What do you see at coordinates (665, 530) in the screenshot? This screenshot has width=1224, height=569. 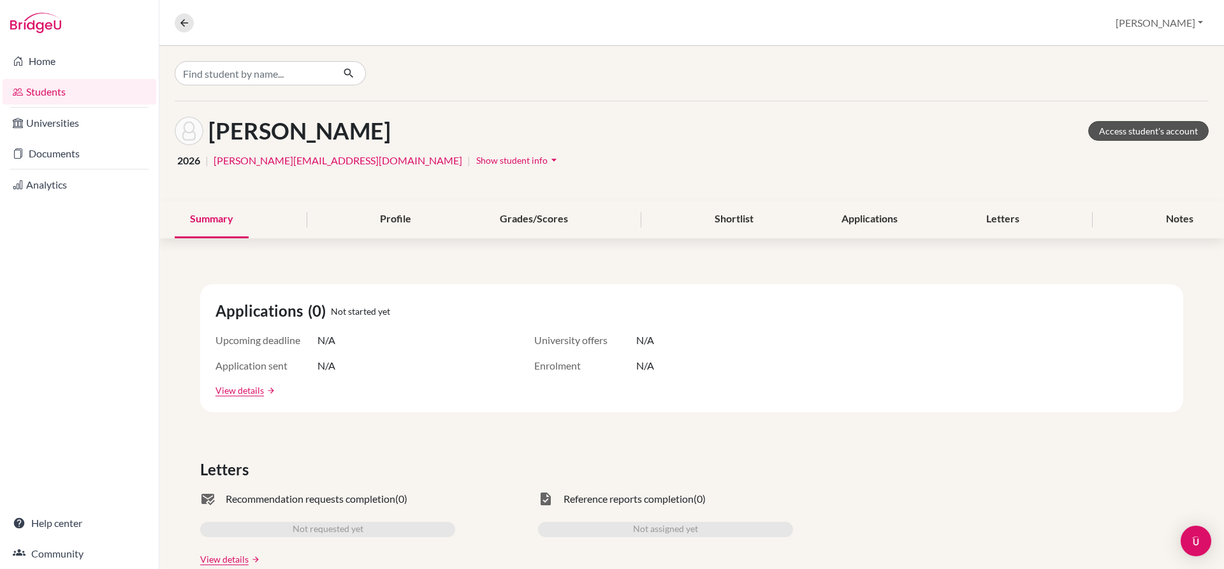 I see `span: Not assigned yet` at bounding box center [665, 530].